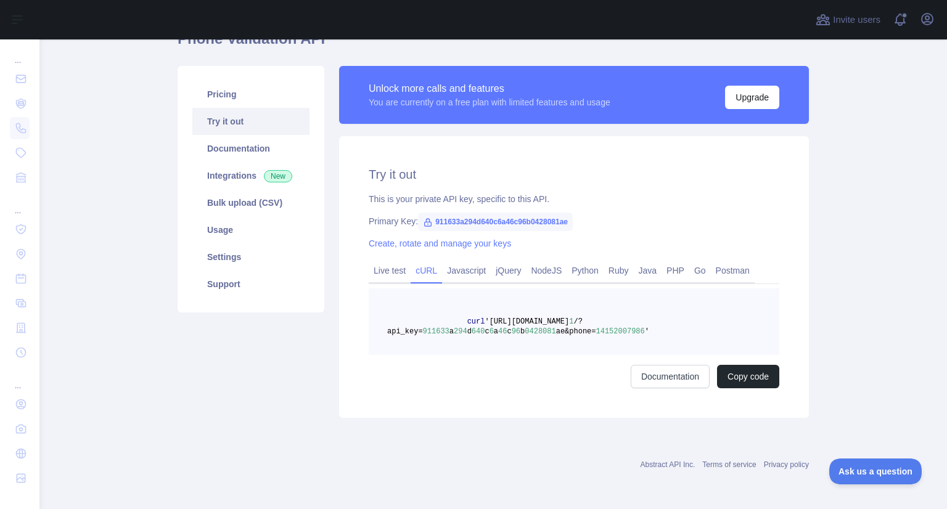  What do you see at coordinates (618, 271) in the screenshot?
I see `a: Ruby` at bounding box center [618, 271].